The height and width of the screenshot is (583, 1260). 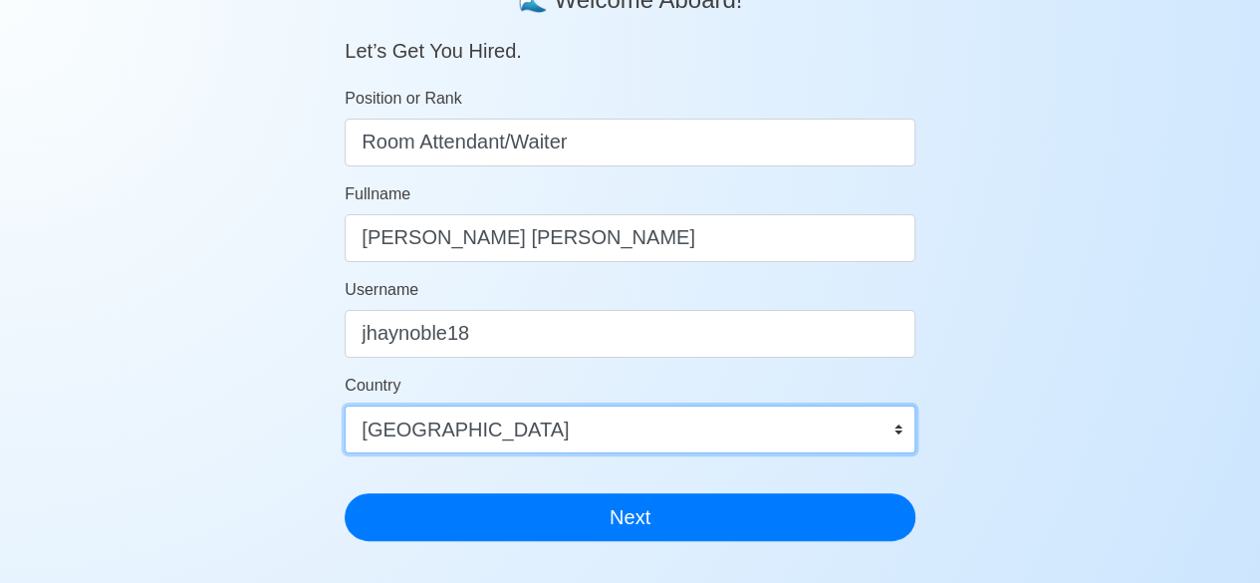 What do you see at coordinates (630, 334) in the screenshot?
I see `input: Ex. donaldcris` at bounding box center [630, 334].